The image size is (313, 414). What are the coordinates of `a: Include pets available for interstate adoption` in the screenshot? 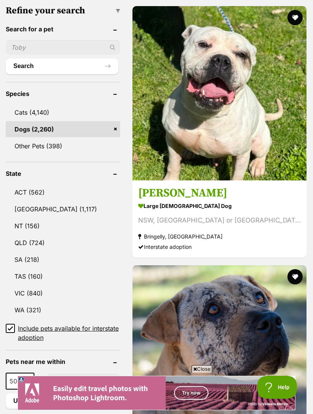 It's located at (63, 333).